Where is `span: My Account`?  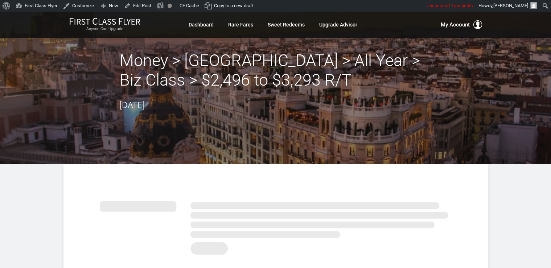
span: My Account is located at coordinates (455, 25).